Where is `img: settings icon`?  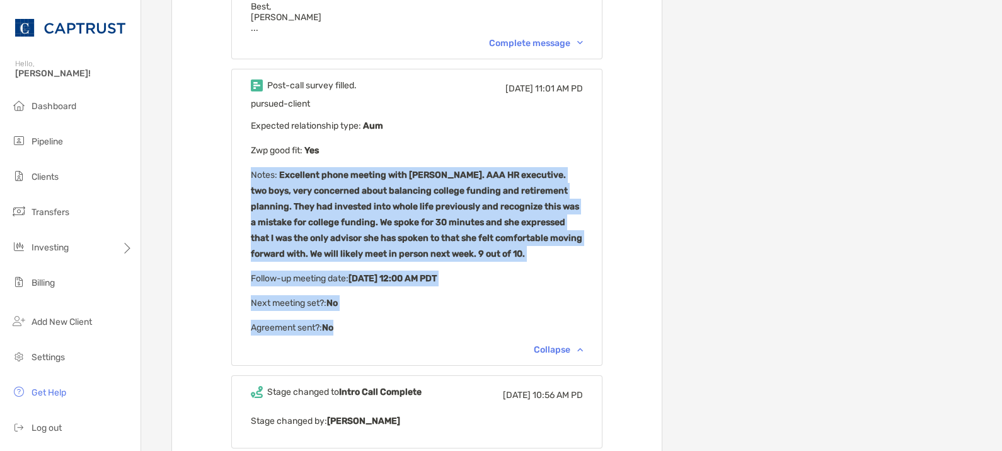
img: settings icon is located at coordinates (19, 356).